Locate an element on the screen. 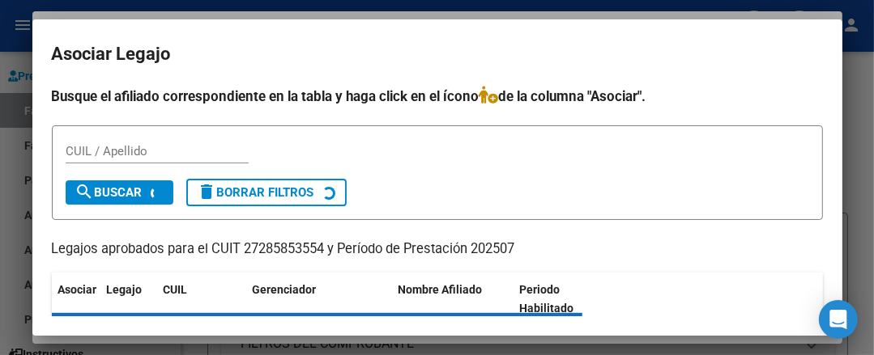 The height and width of the screenshot is (355, 874). p: Legajos aprobados para el CUIT 27285853554 y Período de Prestación 202507 is located at coordinates (437, 249).